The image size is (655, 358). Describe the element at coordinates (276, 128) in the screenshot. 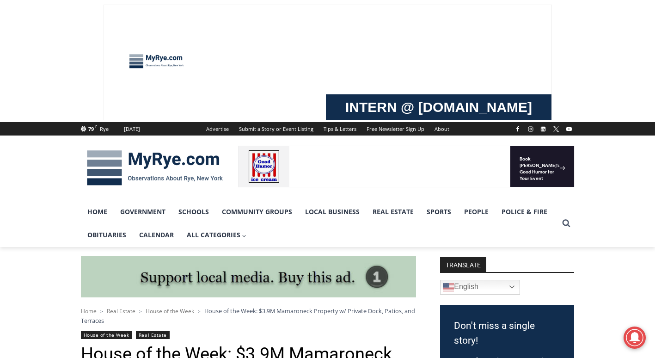

I see `a: Submit a Story or Event Listing` at that location.